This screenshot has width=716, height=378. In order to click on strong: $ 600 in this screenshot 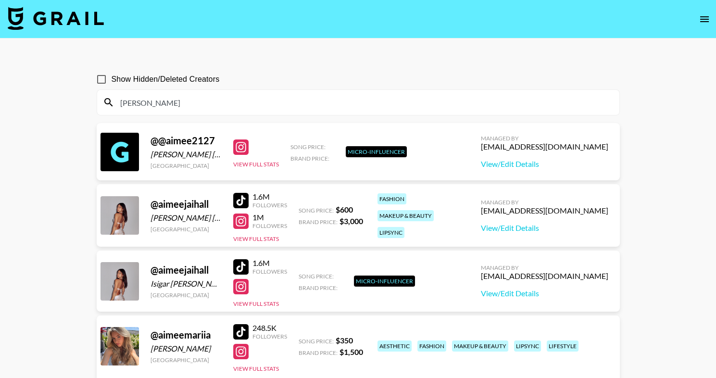, I will do `click(344, 209)`.